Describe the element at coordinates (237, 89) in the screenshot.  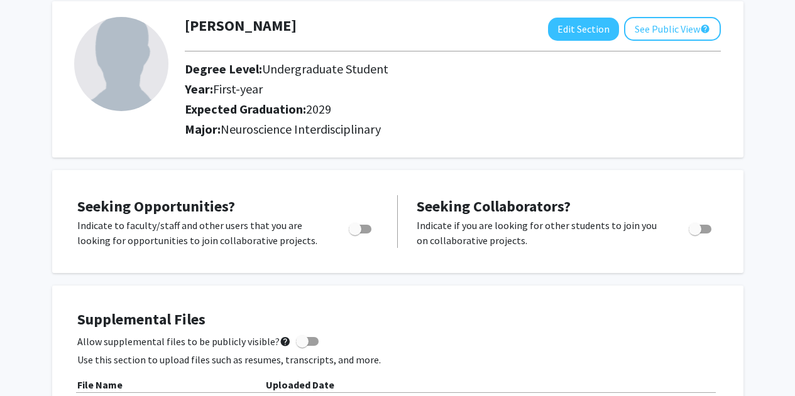
I see `span: First-year` at that location.